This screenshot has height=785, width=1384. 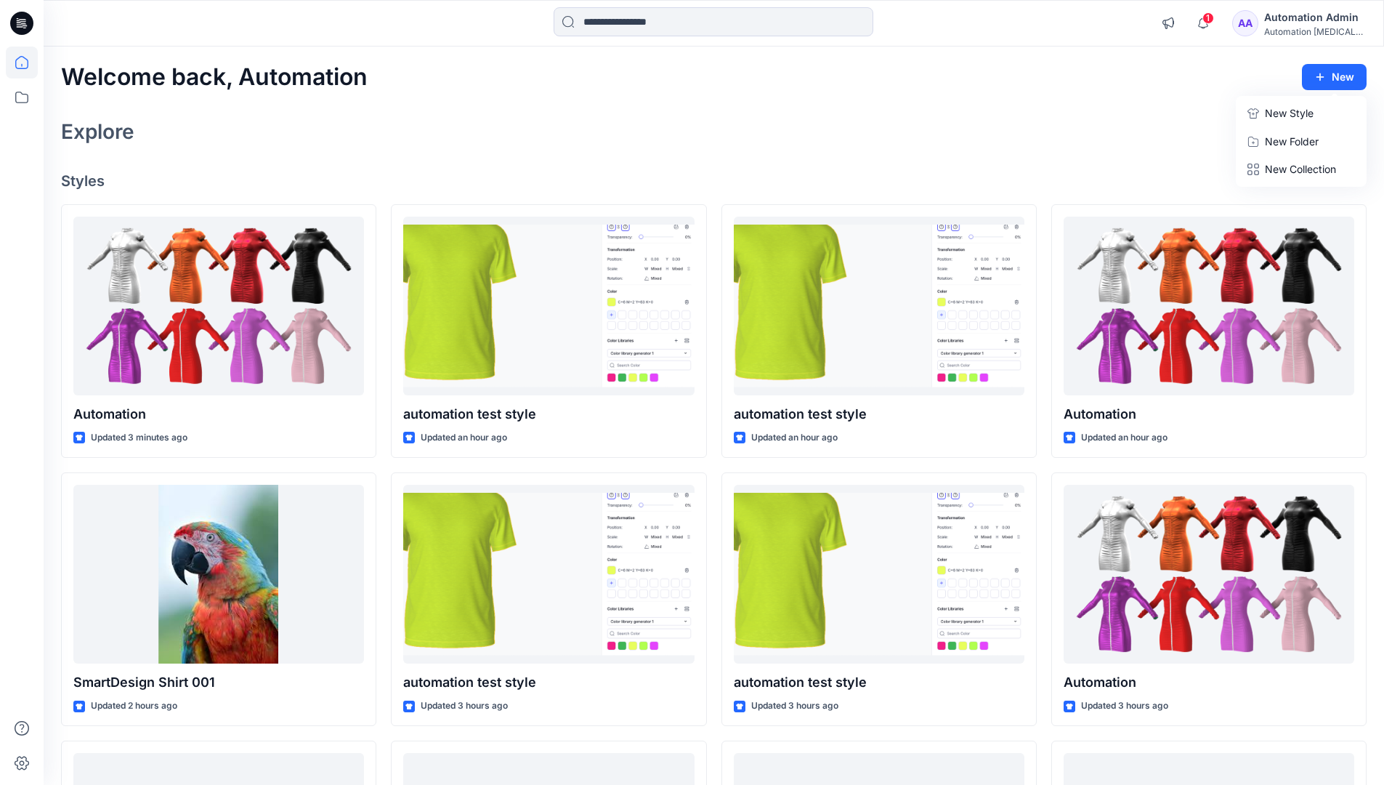 I want to click on h2: Explore, so click(x=97, y=131).